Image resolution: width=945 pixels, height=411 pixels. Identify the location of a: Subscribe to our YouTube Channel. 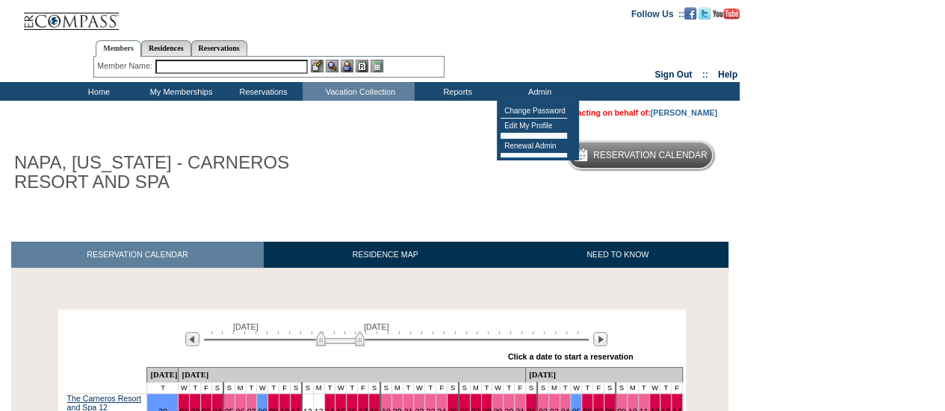
(726, 13).